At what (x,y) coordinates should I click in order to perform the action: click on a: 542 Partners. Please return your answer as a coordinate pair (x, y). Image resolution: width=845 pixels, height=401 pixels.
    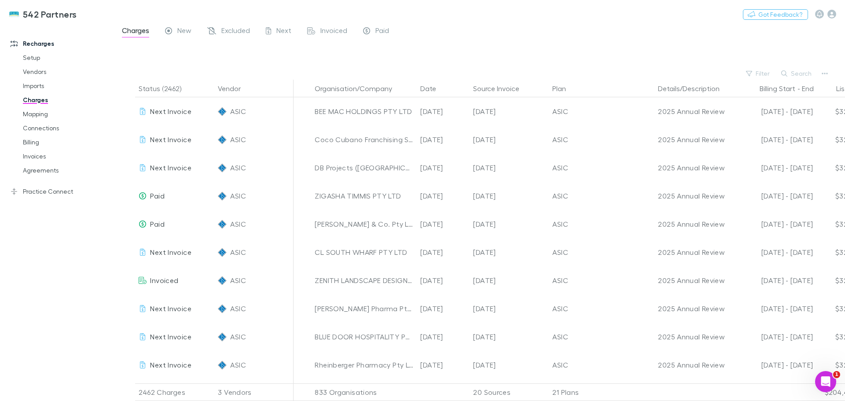
    Looking at the image, I should click on (43, 14).